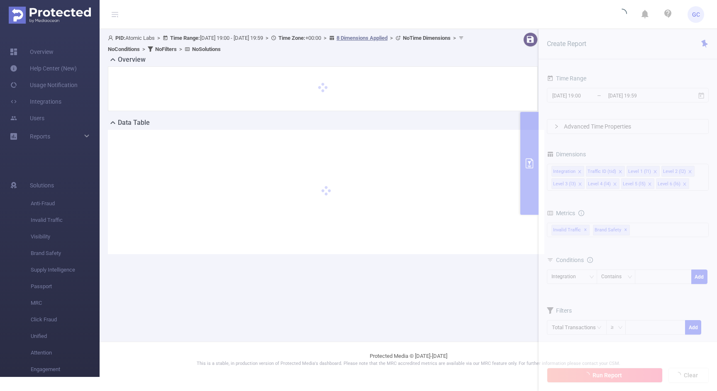 The width and height of the screenshot is (717, 391). What do you see at coordinates (408, 364) in the screenshot?
I see `p: This is a stable, in production version of Protected Media's dashboard. Please note that the MRC ...` at bounding box center [408, 364].